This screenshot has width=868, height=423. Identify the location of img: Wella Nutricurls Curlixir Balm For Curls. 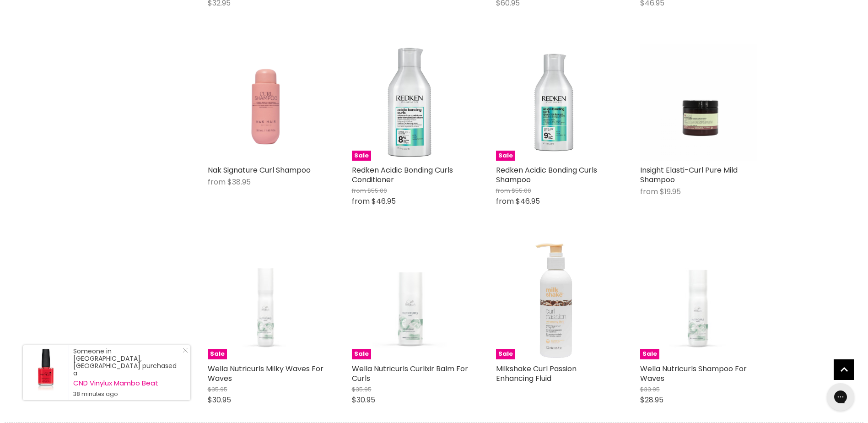
(410, 301).